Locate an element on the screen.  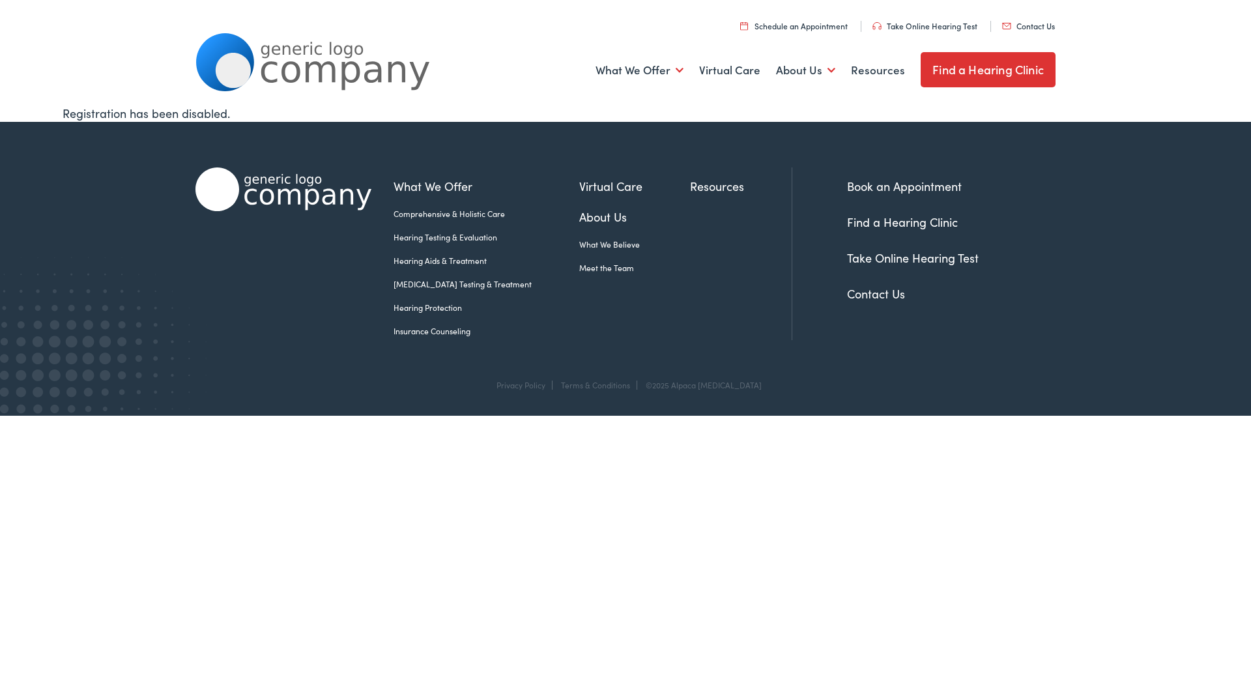
a: Book an Appointment is located at coordinates (905, 186).